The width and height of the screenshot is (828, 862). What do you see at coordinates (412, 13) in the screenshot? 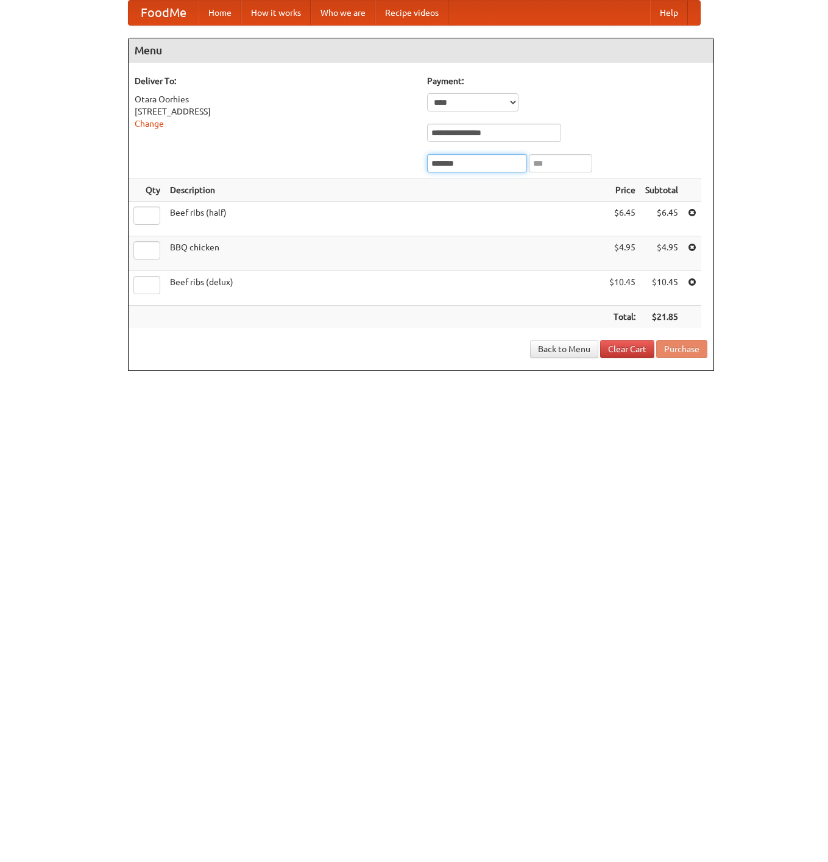
I see `a: Recipe videos` at bounding box center [412, 13].